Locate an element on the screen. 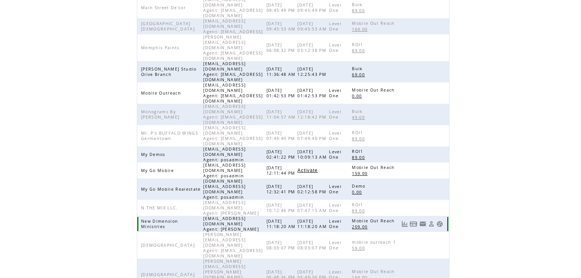 The image size is (581, 278). span: Activate is located at coordinates (307, 171).